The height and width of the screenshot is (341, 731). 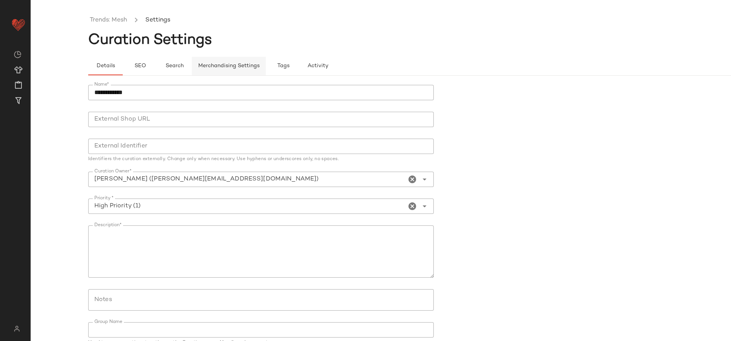 I want to click on span: Search, so click(x=175, y=66).